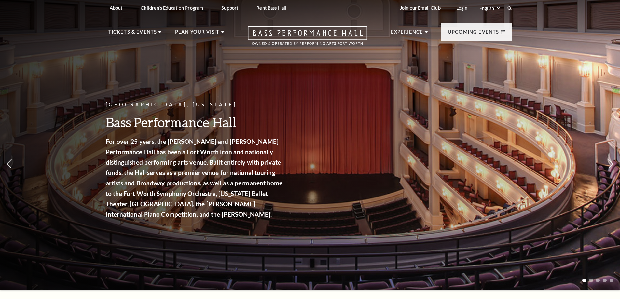  Describe the element at coordinates (172, 8) in the screenshot. I see `p: Children's Education Program` at that location.